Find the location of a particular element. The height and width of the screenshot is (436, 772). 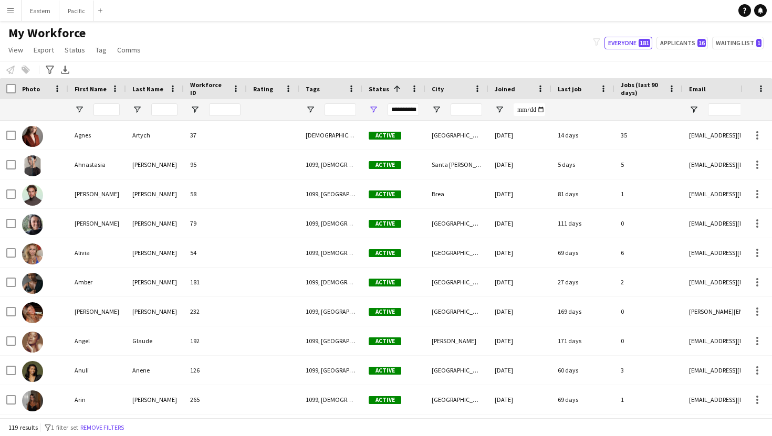

div: 3 is located at coordinates (649, 370).